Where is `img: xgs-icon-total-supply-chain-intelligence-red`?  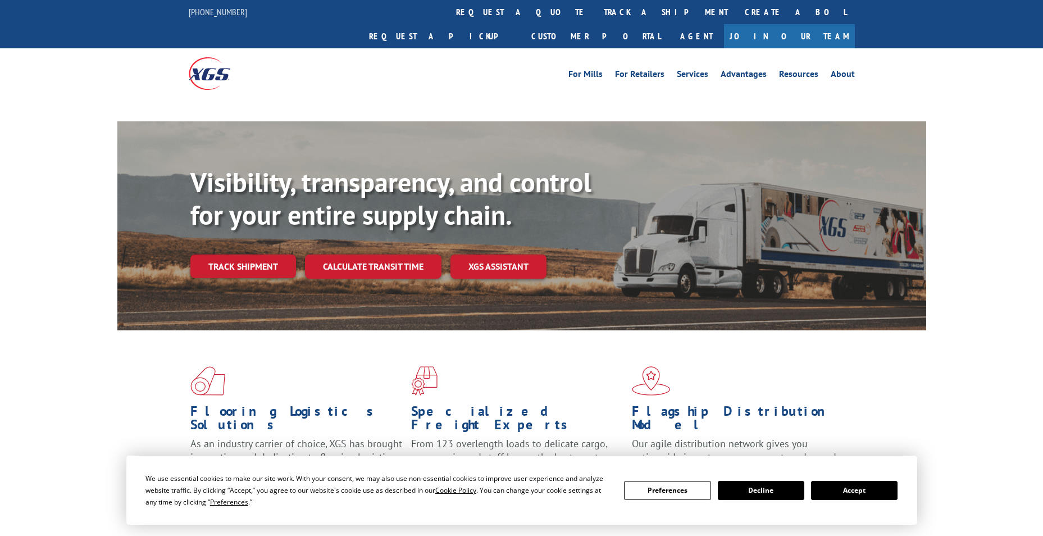 img: xgs-icon-total-supply-chain-intelligence-red is located at coordinates (208, 381).